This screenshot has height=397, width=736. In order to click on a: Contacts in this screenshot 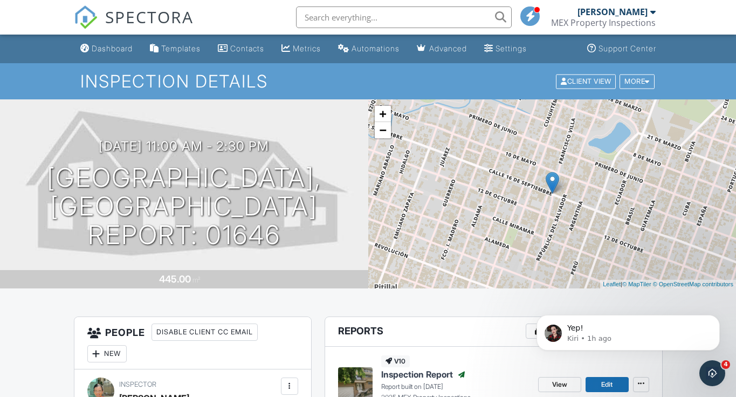, I will do `click(241, 49)`.